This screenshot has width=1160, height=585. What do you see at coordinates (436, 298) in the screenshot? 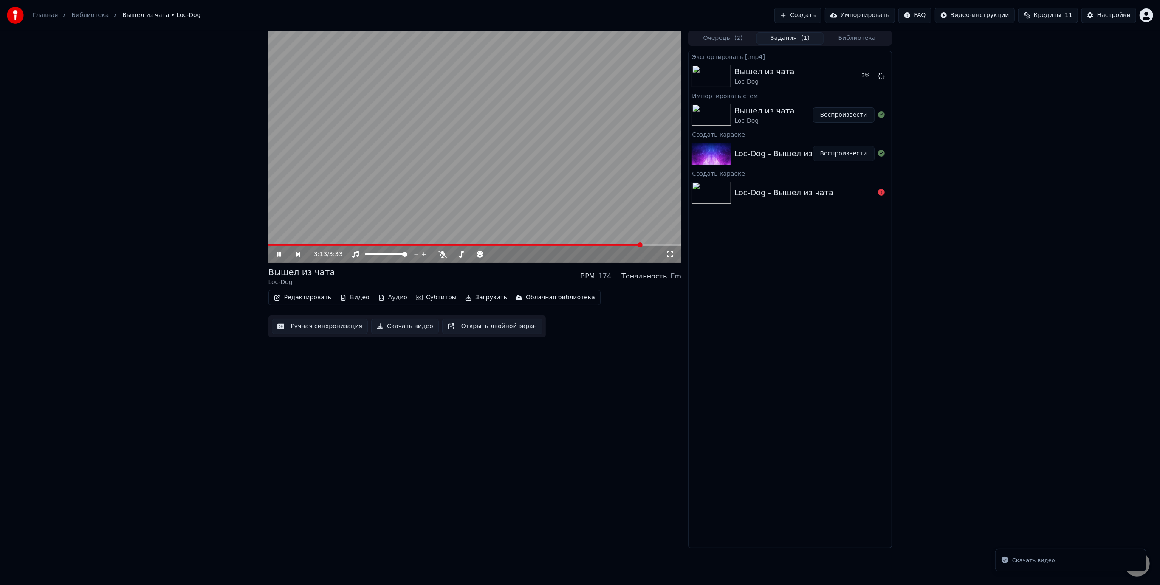
I see `button: Субтитры` at bounding box center [436, 298].